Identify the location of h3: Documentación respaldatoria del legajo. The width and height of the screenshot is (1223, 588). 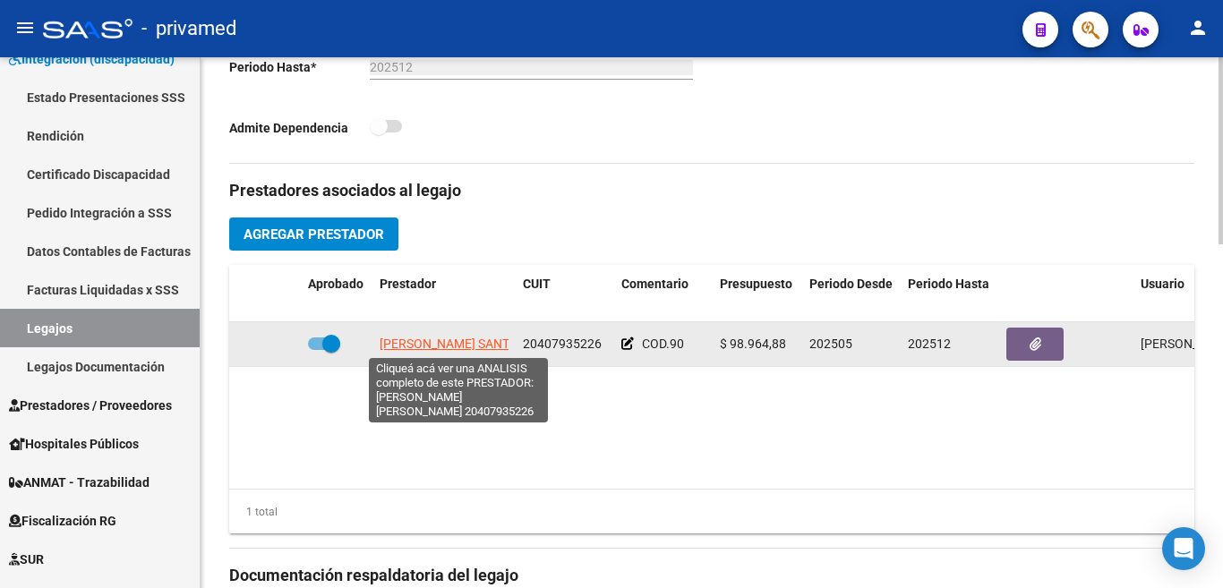
(712, 576).